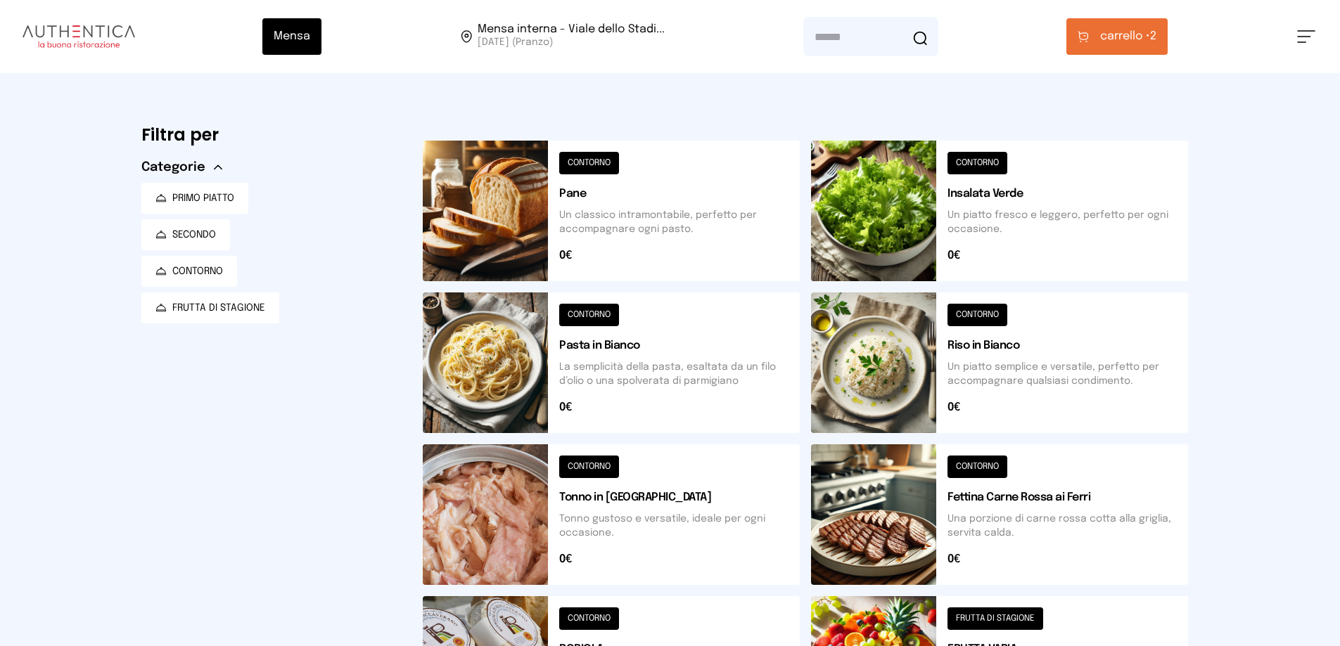  I want to click on span: 2, so click(1128, 37).